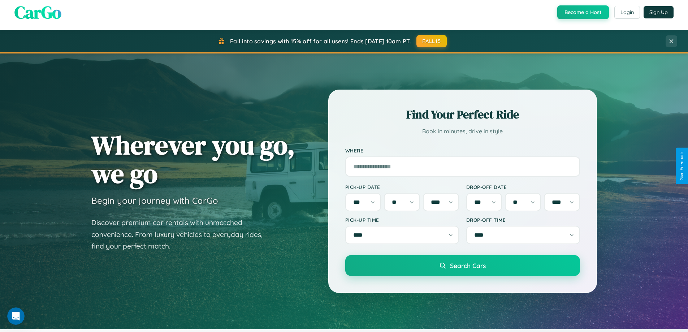 The height and width of the screenshot is (332, 688). I want to click on p: Discover premium car rentals with unmatched convenience. From luxury vehicles to everyday rides, ..., so click(182, 234).